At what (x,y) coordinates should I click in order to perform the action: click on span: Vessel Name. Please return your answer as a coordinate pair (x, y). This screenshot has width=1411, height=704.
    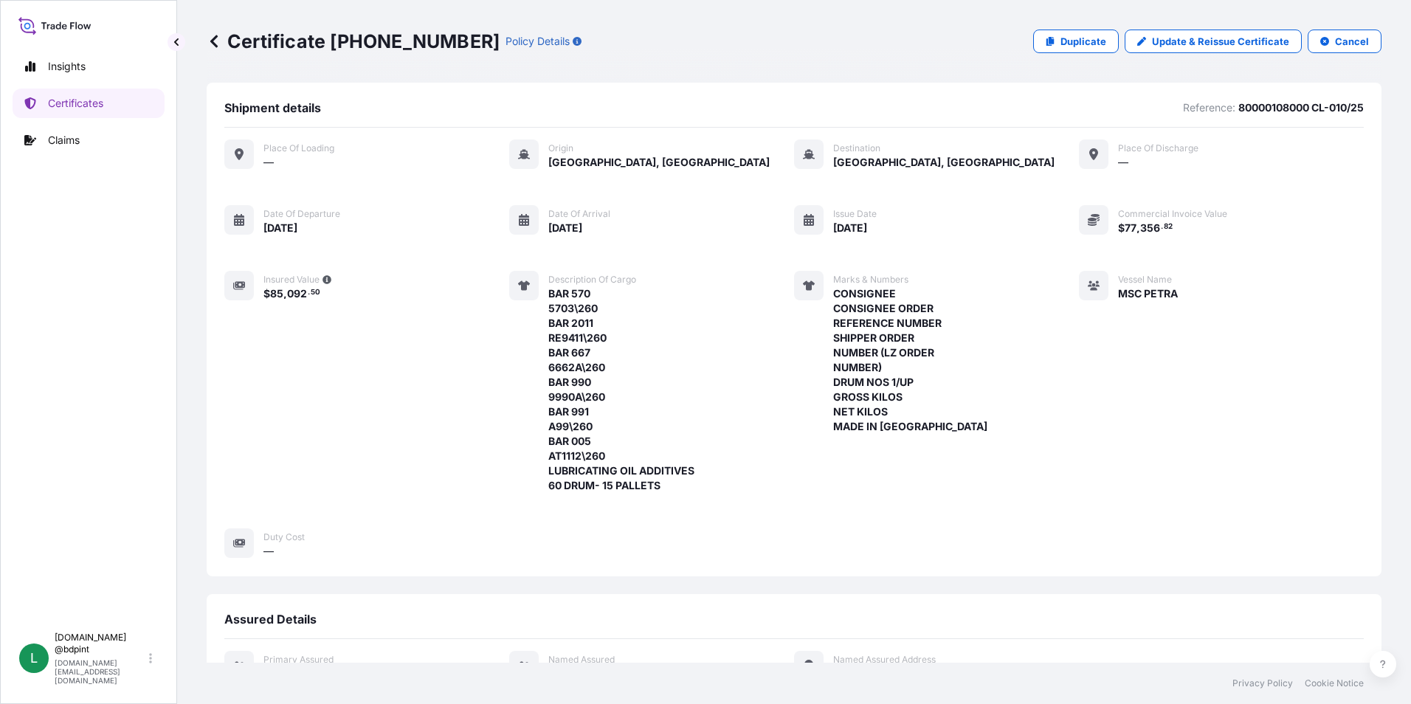
    Looking at the image, I should click on (1144, 280).